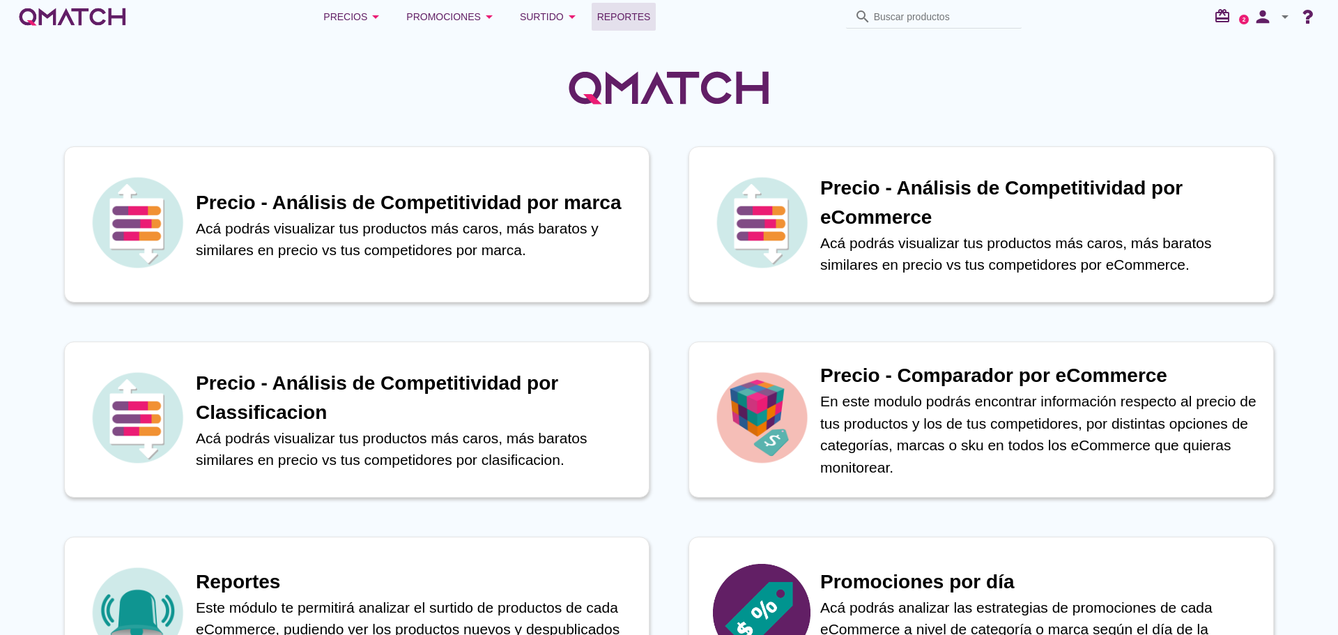 This screenshot has height=635, width=1338. Describe the element at coordinates (72, 17) in the screenshot. I see `div: white-qmatch-logo` at that location.